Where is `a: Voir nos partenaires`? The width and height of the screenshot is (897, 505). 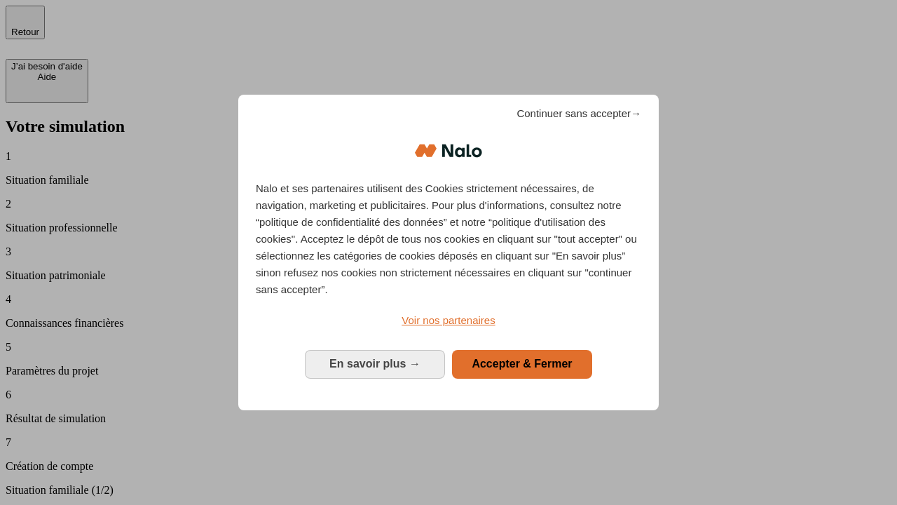 a: Voir nos partenaires is located at coordinates (449, 320).